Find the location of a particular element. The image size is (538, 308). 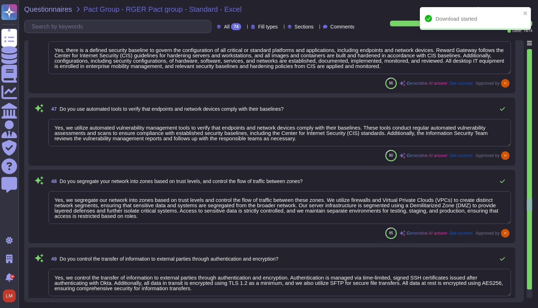

button: close is located at coordinates (525, 13).